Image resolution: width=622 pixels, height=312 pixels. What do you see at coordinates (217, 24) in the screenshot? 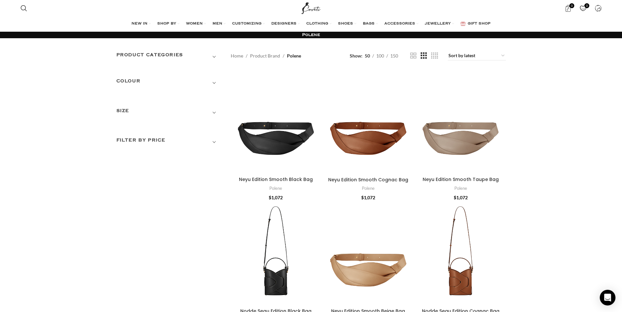
I see `span: MEN` at bounding box center [217, 24].